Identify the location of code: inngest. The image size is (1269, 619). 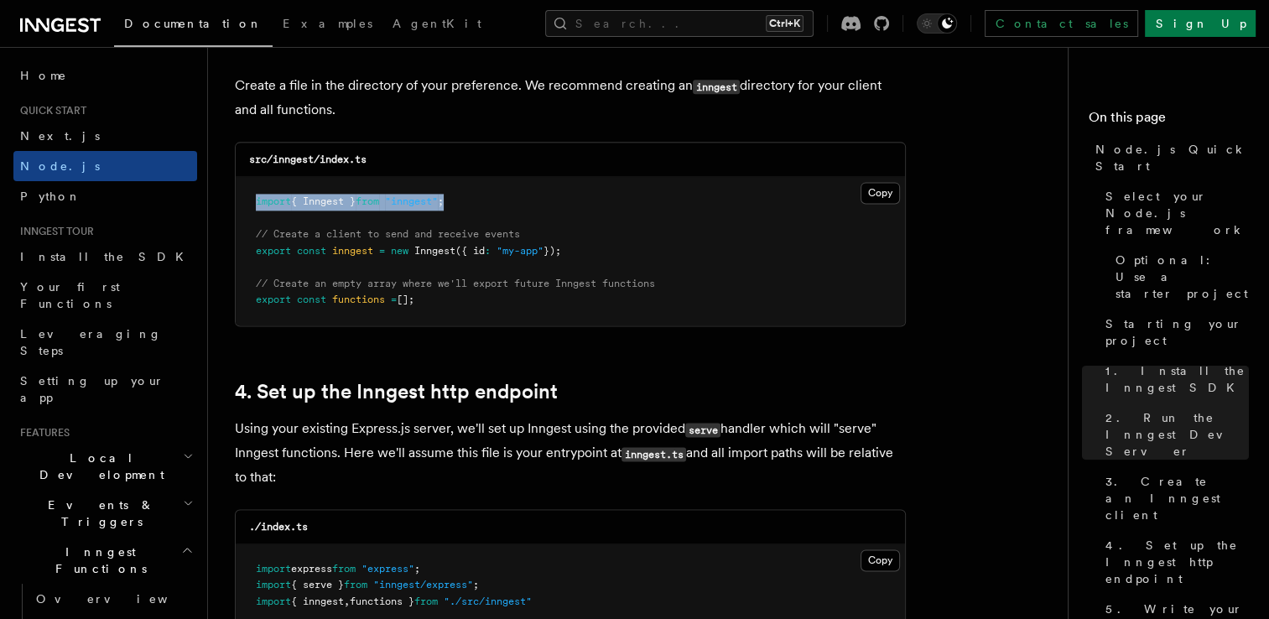
(716, 86).